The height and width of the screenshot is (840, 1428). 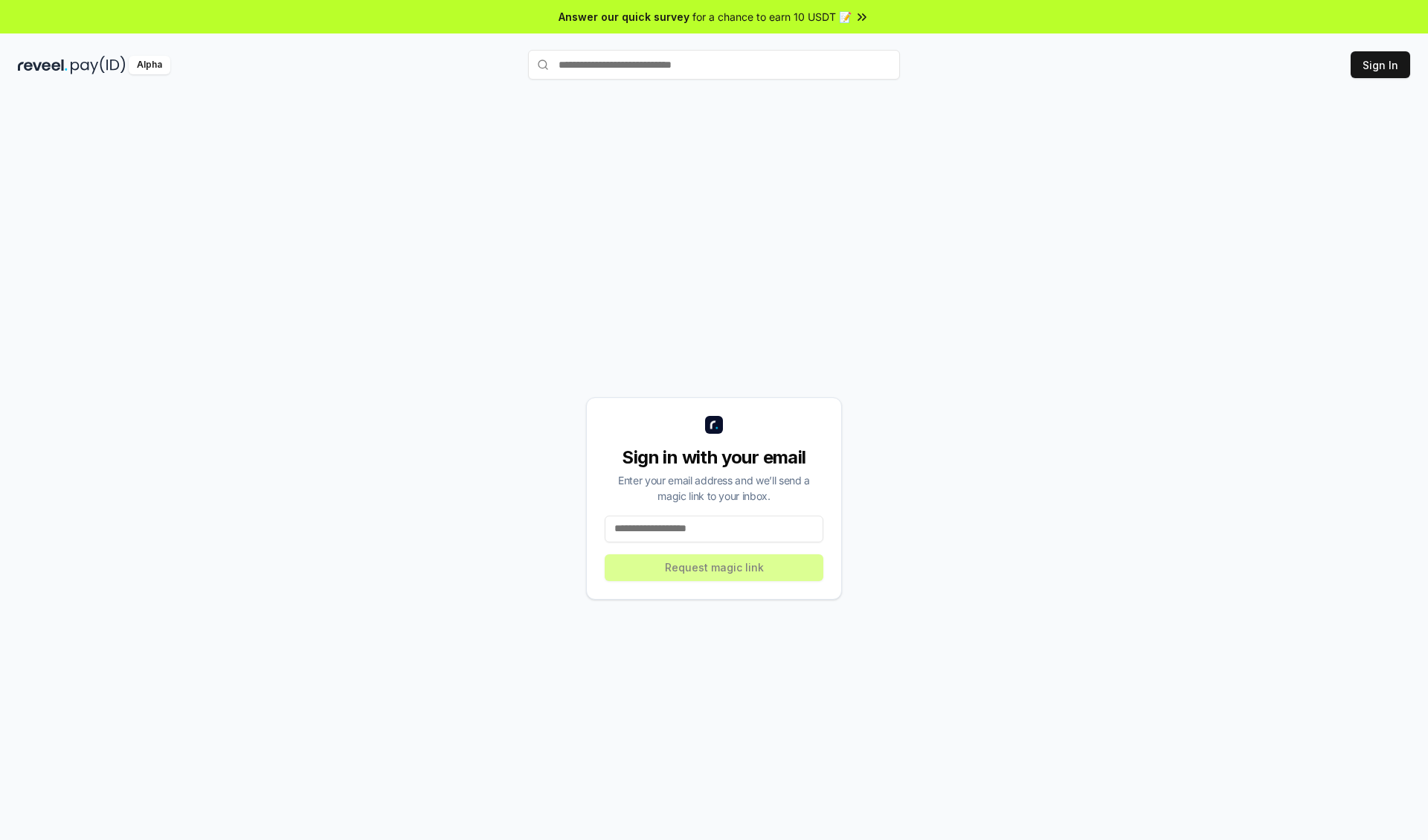 I want to click on button: Sign In, so click(x=1381, y=65).